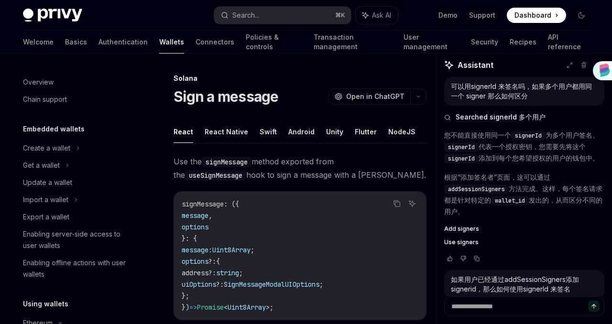 This screenshot has width=612, height=324. What do you see at coordinates (524, 229) in the screenshot?
I see `a: Add signers` at bounding box center [524, 229].